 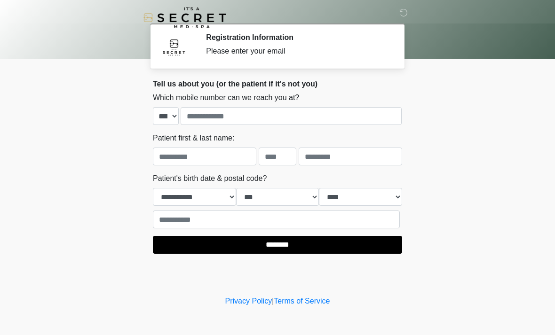 What do you see at coordinates (301, 301) in the screenshot?
I see `a: Terms of Service` at bounding box center [301, 301].